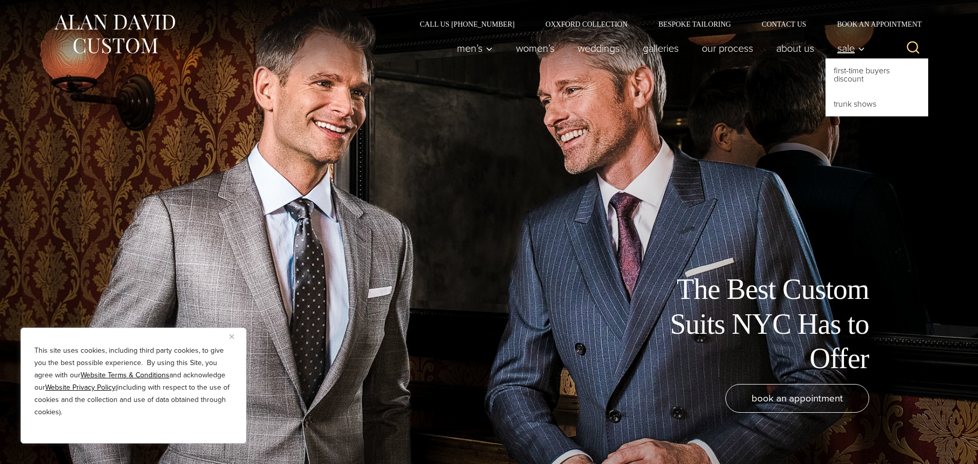 The width and height of the screenshot is (978, 464). Describe the element at coordinates (877, 75) in the screenshot. I see `a: First-Time Buyers Discount` at that location.